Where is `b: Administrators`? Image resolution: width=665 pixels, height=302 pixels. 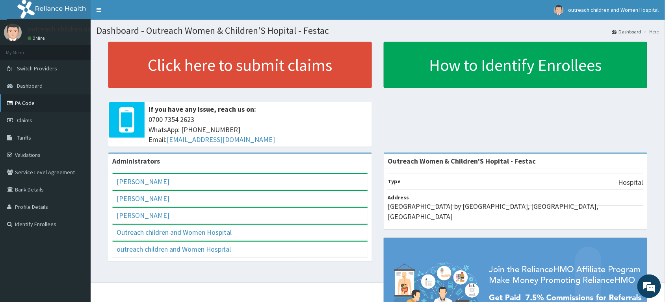
b: Administrators is located at coordinates (136, 161).